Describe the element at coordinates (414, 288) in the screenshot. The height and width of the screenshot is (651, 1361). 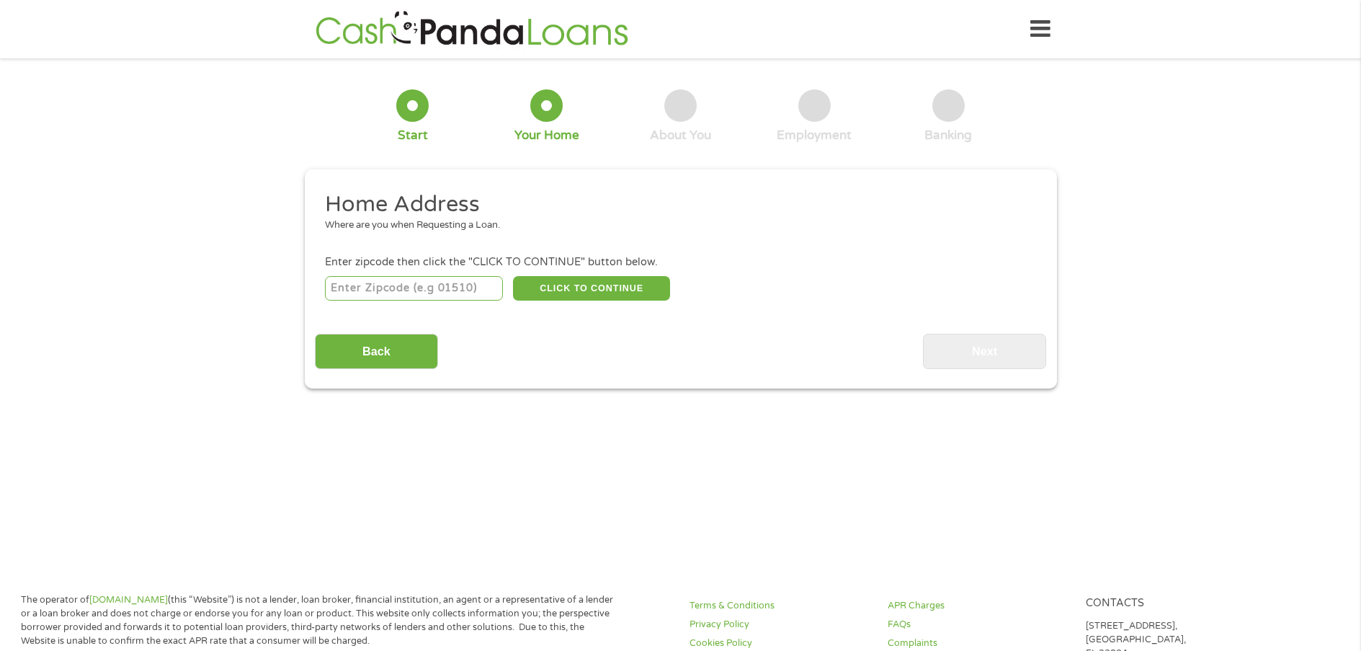
I see `input: Enter Zipcode (e.g 01510)` at that location.